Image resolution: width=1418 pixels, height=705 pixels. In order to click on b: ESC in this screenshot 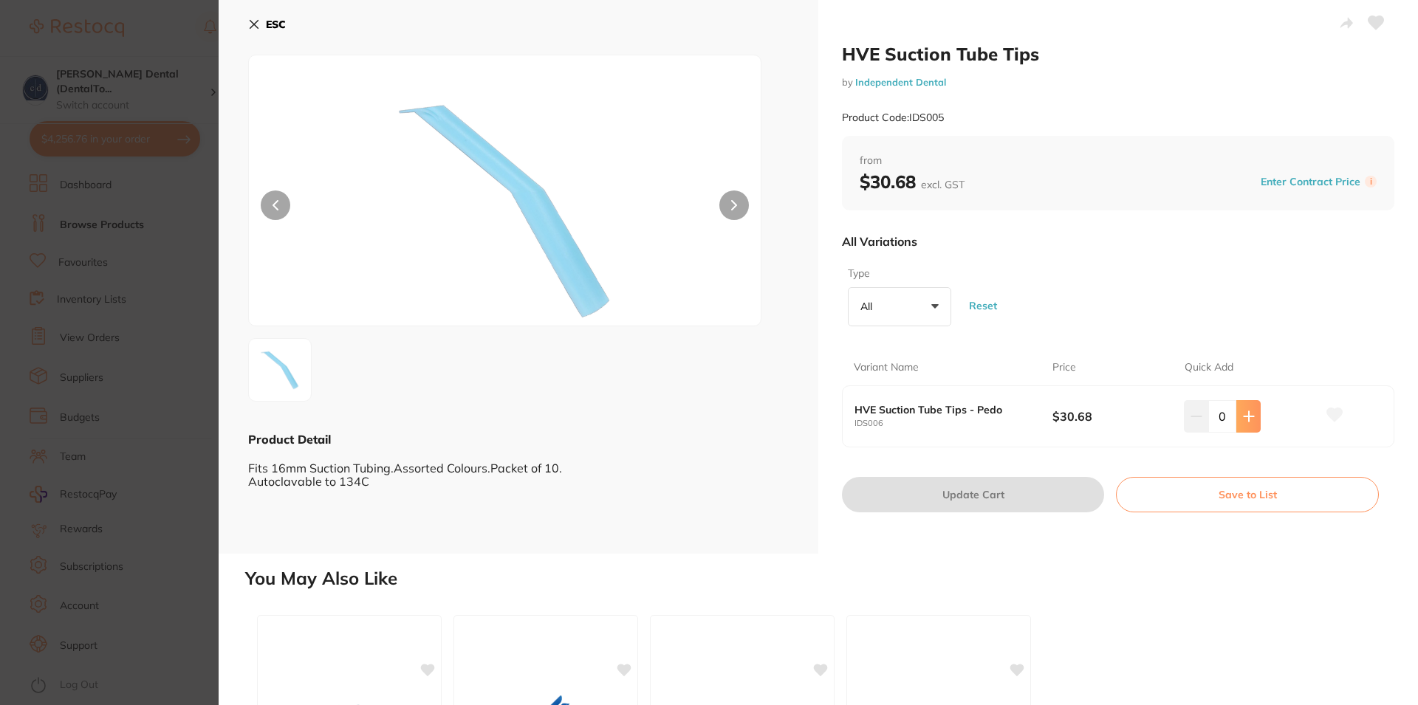, I will do `click(275, 24)`.